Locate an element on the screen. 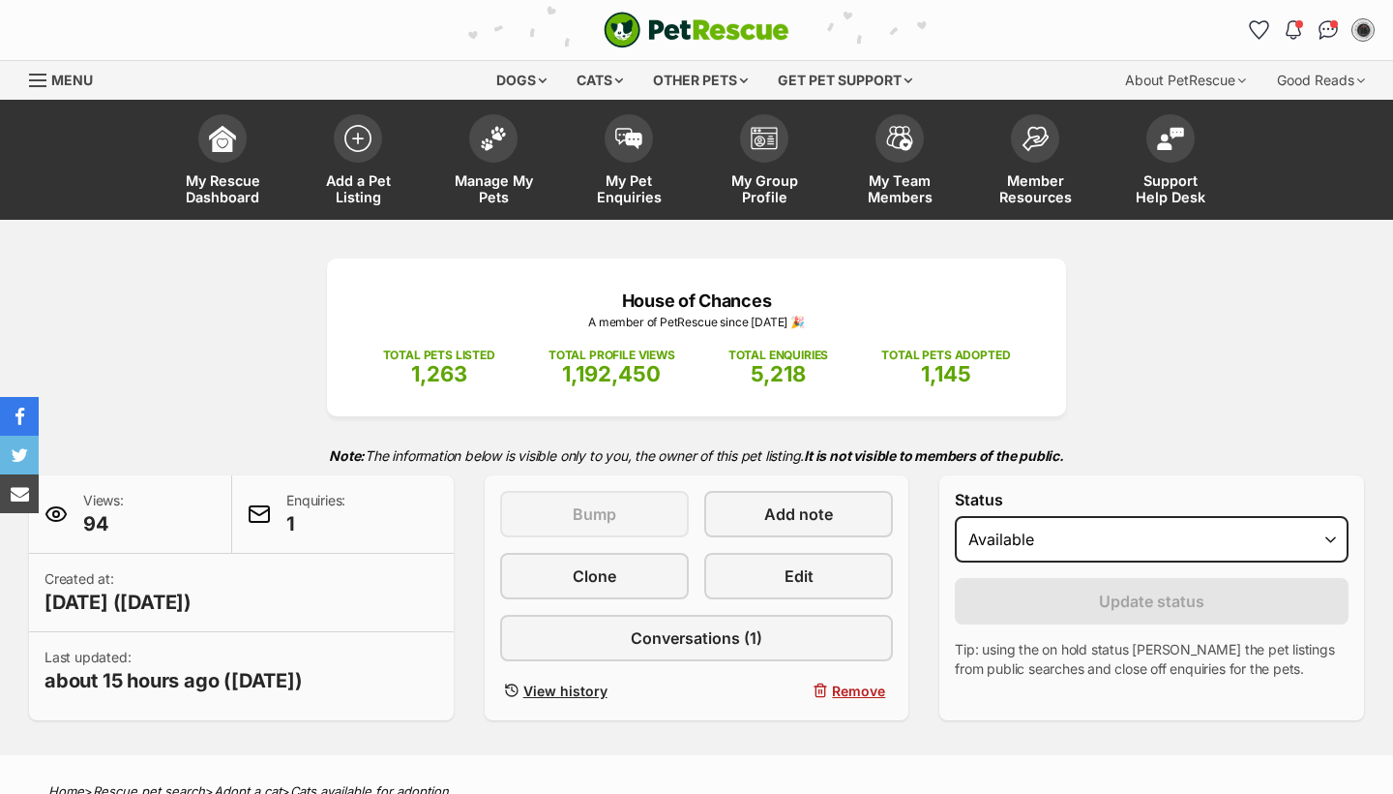 Image resolution: width=1393 pixels, height=794 pixels. a: Conversations is located at coordinates (1329, 30).